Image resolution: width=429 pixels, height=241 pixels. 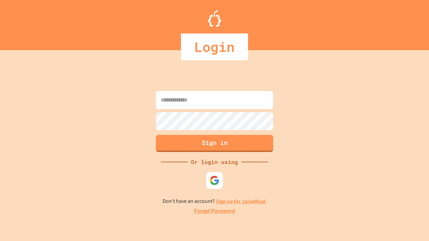 What do you see at coordinates (241, 201) in the screenshot?
I see `a: Sign up for JuiceMind.` at bounding box center [241, 201].